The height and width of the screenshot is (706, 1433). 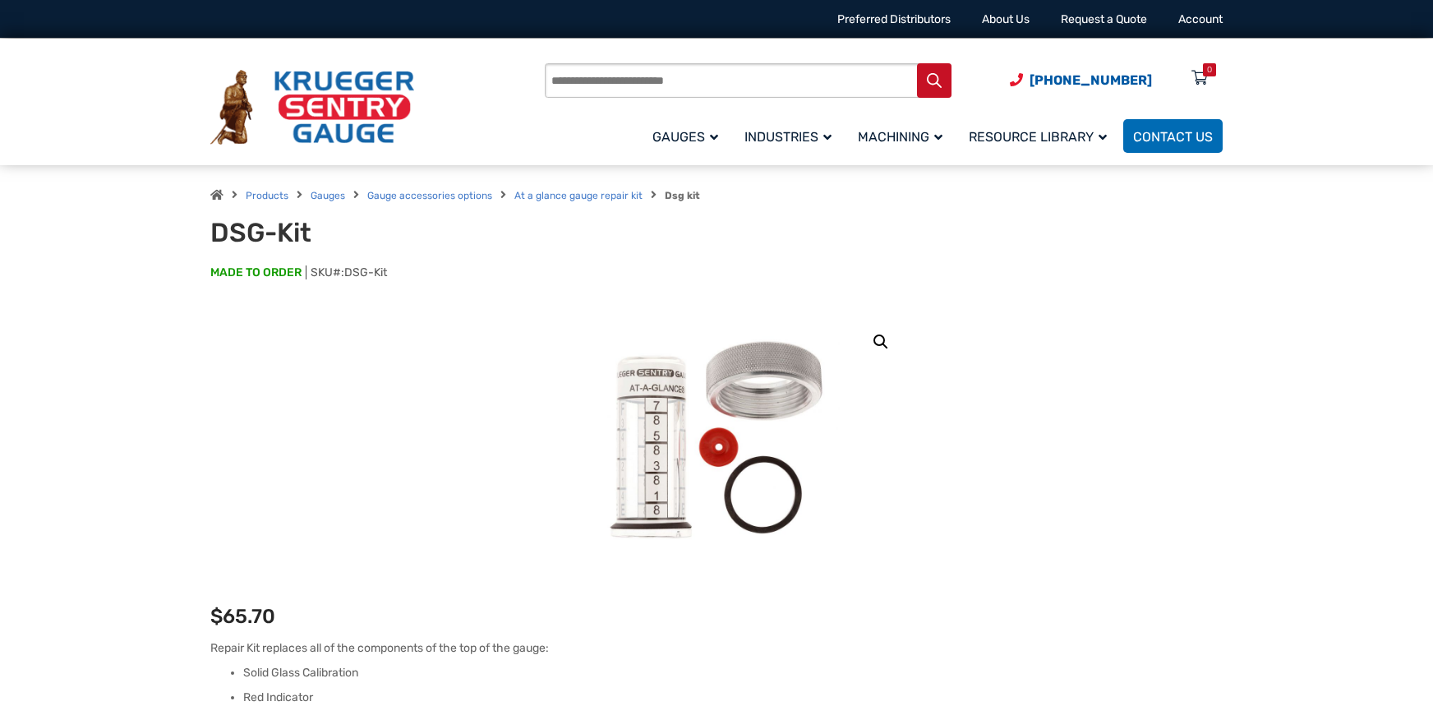 I want to click on a: Machining, so click(x=903, y=136).